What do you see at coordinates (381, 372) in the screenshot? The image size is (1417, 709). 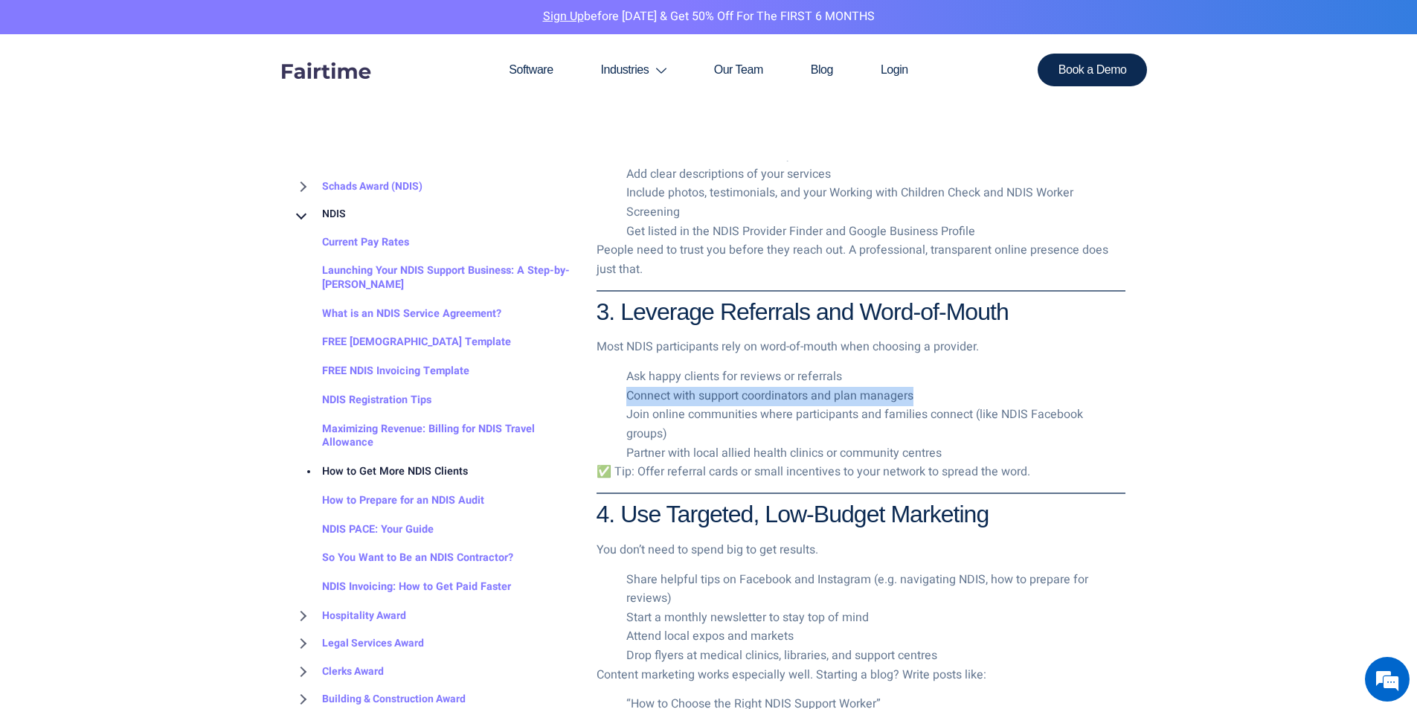 I see `a: FREE NDIS Invoicing Template` at bounding box center [381, 372].